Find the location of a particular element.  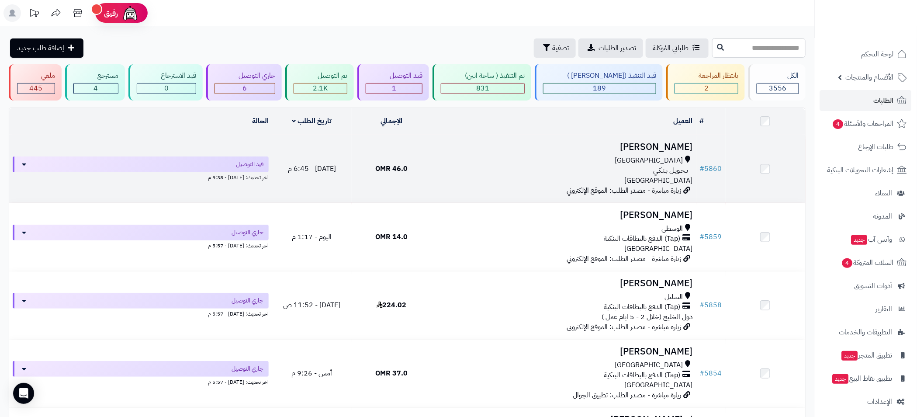

a: تحديثات المنصة is located at coordinates (34, 14).